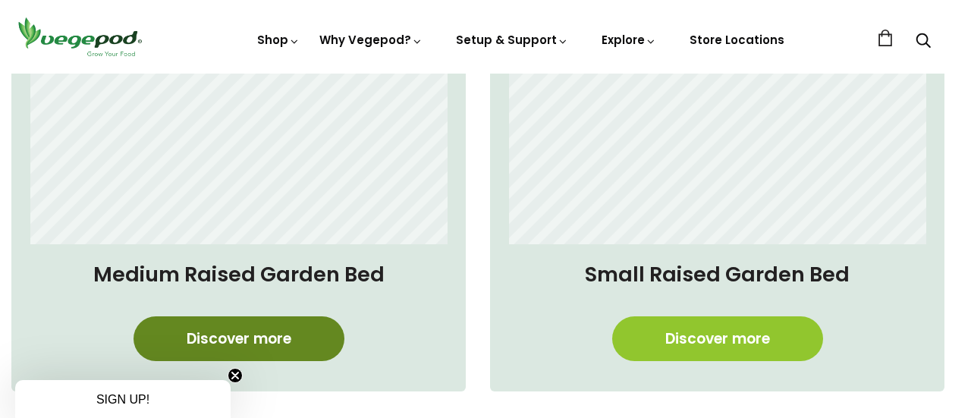 The height and width of the screenshot is (418, 971). Describe the element at coordinates (279, 39) in the screenshot. I see `a: Shop` at that location.